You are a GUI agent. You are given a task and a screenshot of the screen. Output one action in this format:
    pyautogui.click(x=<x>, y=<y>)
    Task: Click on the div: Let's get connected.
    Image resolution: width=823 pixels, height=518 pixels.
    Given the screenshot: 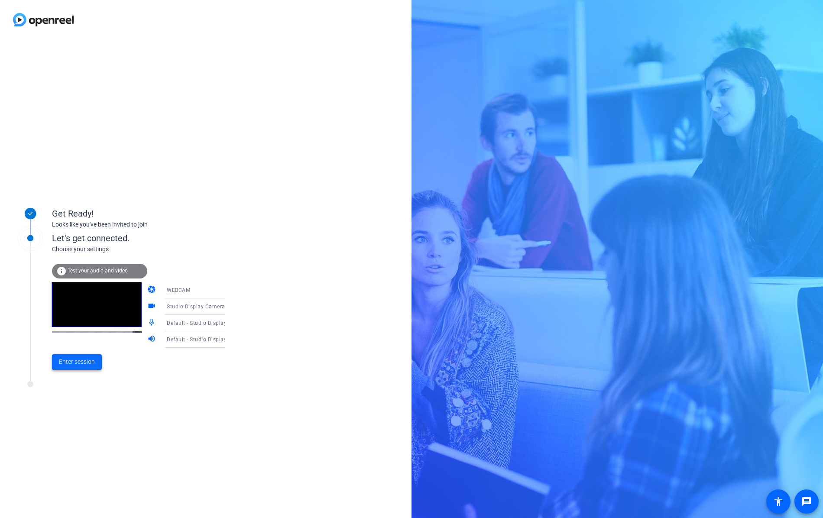 What is the action you would take?
    pyautogui.click(x=147, y=238)
    